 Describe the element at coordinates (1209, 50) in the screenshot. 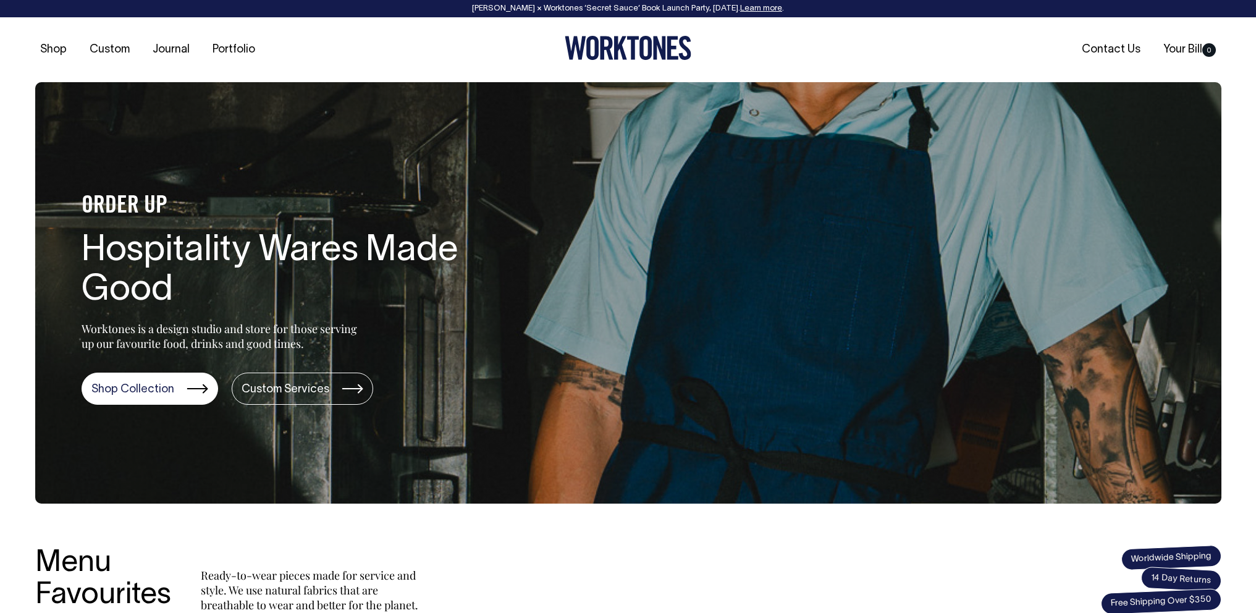

I see `span: 0` at that location.